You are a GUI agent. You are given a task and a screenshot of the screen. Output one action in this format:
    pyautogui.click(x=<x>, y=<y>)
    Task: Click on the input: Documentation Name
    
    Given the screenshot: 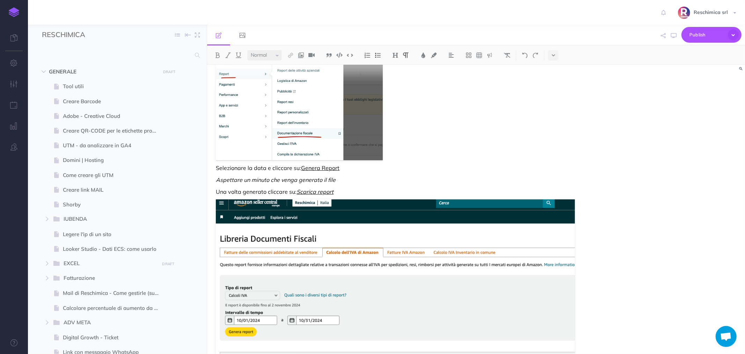 What is the action you would take?
    pyautogui.click(x=83, y=35)
    